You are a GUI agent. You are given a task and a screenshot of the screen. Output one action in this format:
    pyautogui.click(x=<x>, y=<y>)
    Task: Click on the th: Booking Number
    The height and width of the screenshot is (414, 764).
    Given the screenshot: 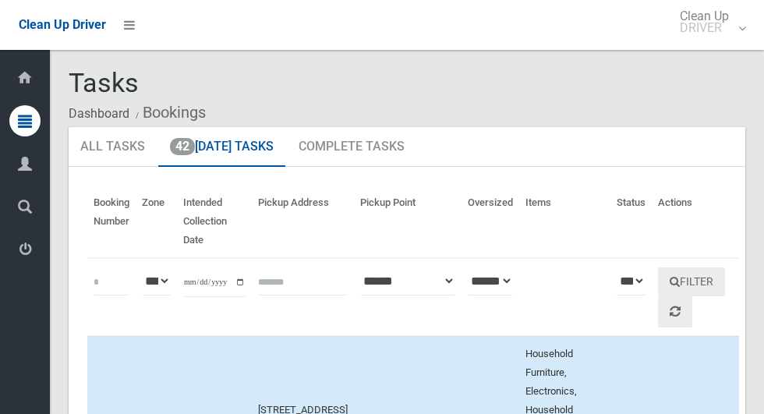 What is the action you would take?
    pyautogui.click(x=111, y=221)
    